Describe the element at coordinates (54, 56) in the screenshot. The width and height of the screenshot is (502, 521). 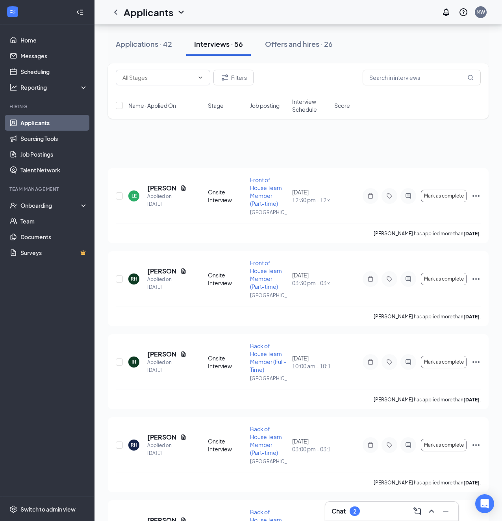
I see `a: Messages` at that location.